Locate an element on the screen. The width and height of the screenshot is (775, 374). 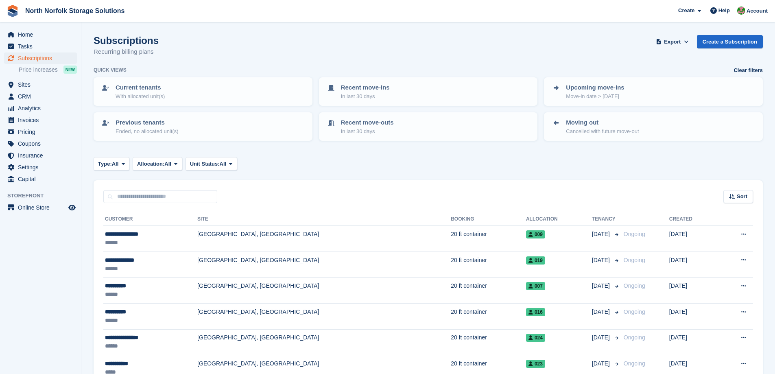
a: Current tenants With allocated unit(s) is located at coordinates (203, 91).